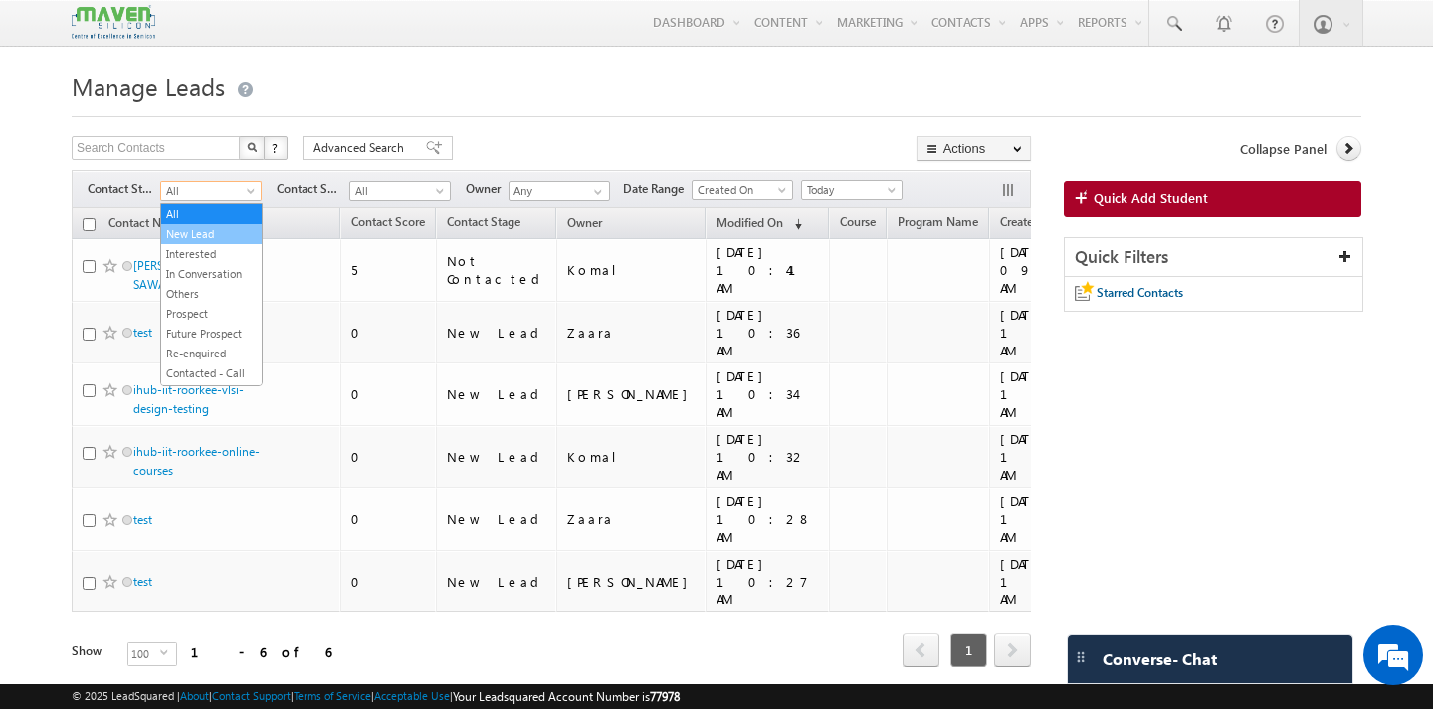 This screenshot has width=1433, height=709. Describe the element at coordinates (89, 224) in the screenshot. I see `input: Check all records` at that location.